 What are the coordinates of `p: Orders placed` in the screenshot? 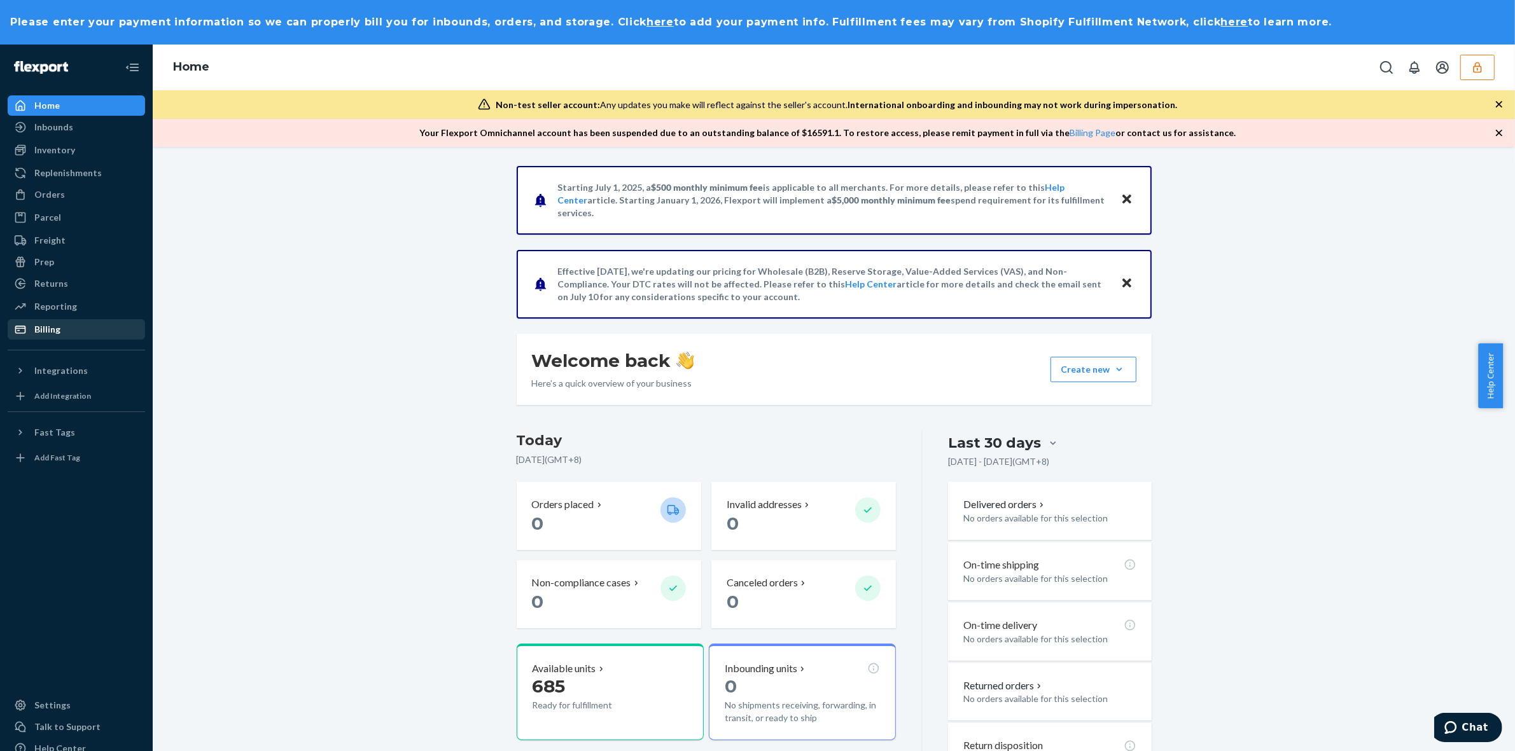 It's located at (563, 505).